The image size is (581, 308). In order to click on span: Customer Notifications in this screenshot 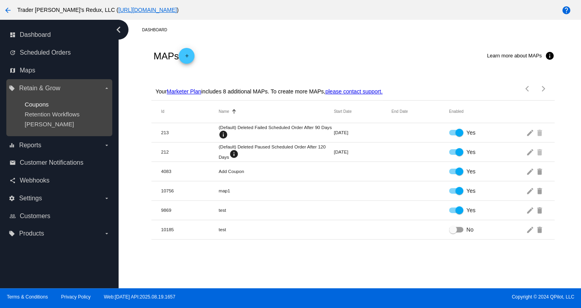, I will do `click(51, 163)`.